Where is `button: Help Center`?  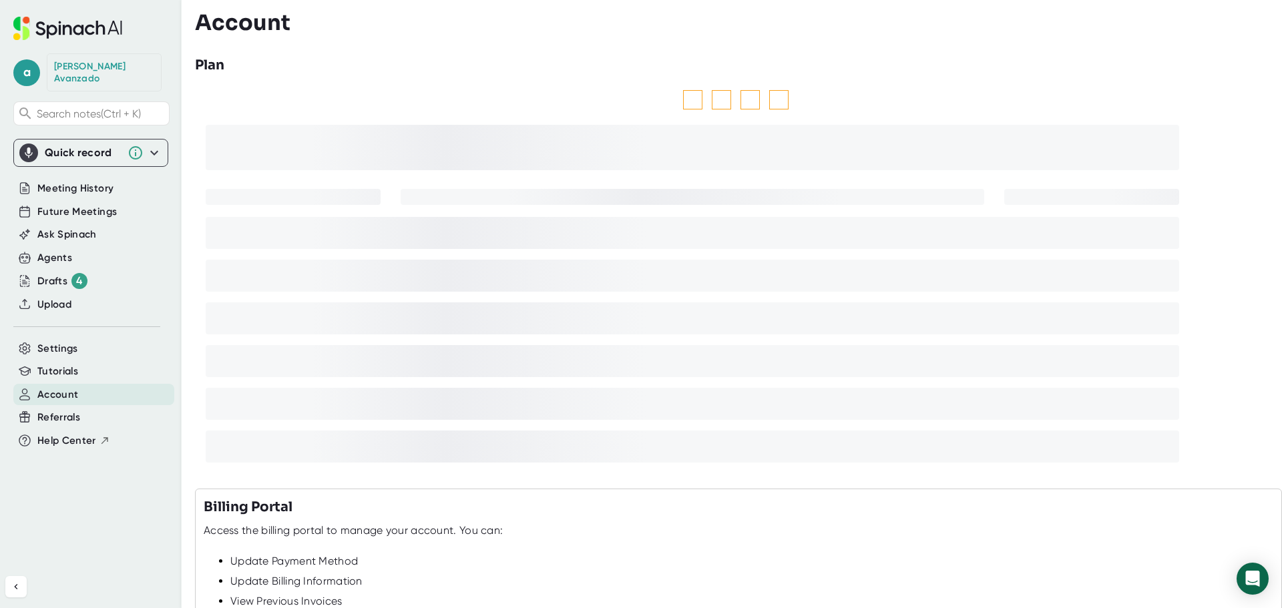
button: Help Center is located at coordinates (73, 441).